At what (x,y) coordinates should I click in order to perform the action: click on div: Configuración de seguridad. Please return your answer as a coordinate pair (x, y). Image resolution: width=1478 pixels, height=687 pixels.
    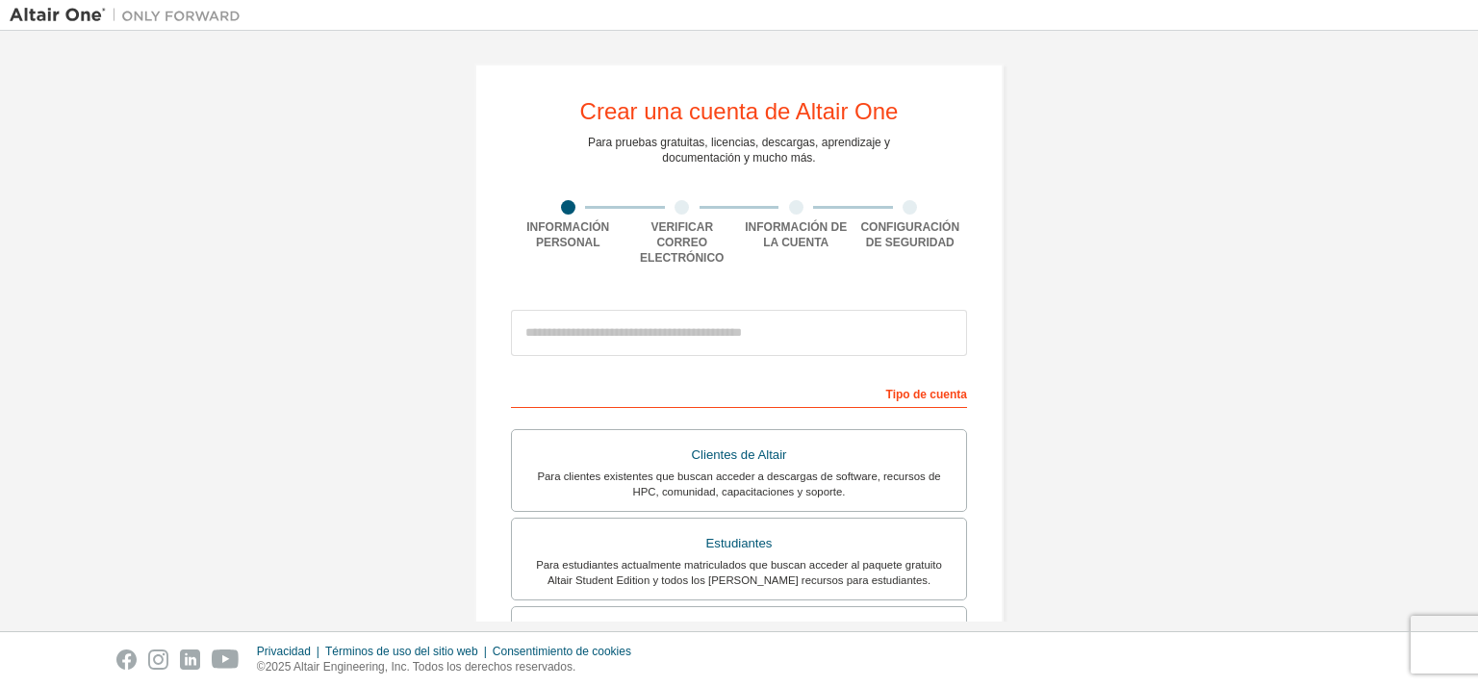
    Looking at the image, I should click on (910, 235).